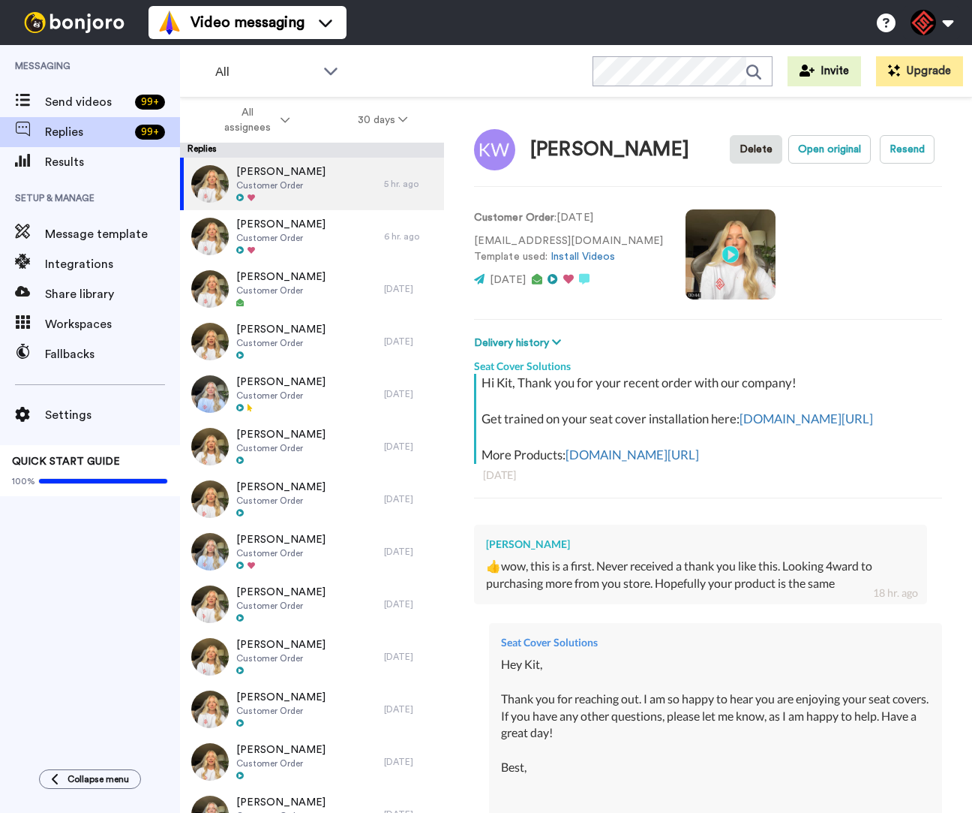  I want to click on div: 👍wow, this is a first. Never received a thank you like this. Looking 4ward to purchasing more fro..., so click(701, 575).